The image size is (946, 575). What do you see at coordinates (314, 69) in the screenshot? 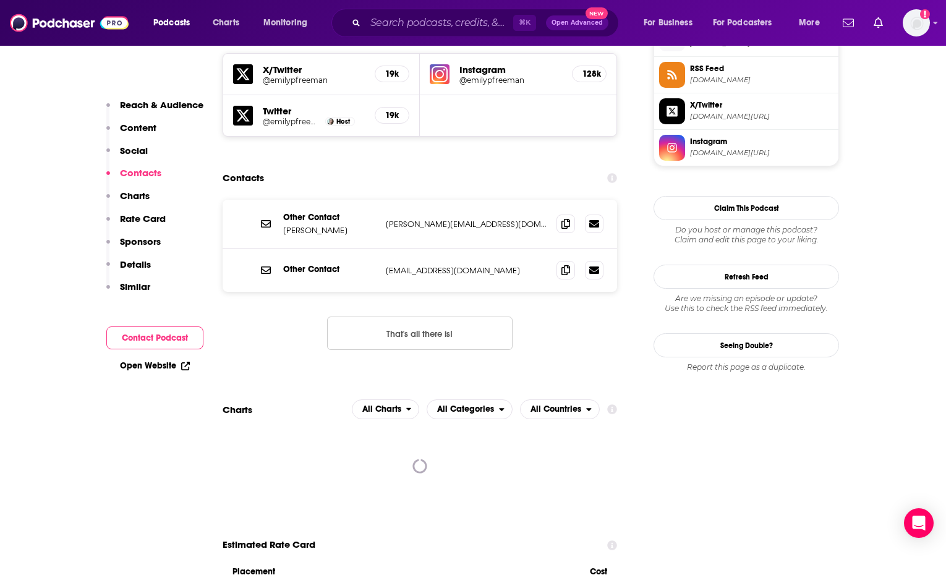
I see `h5: X/Twitter` at bounding box center [314, 69].